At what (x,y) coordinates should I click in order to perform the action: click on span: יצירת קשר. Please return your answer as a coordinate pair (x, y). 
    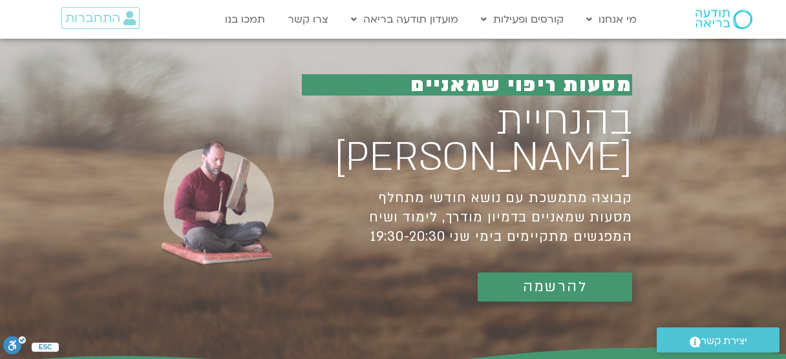
    Looking at the image, I should click on (724, 341).